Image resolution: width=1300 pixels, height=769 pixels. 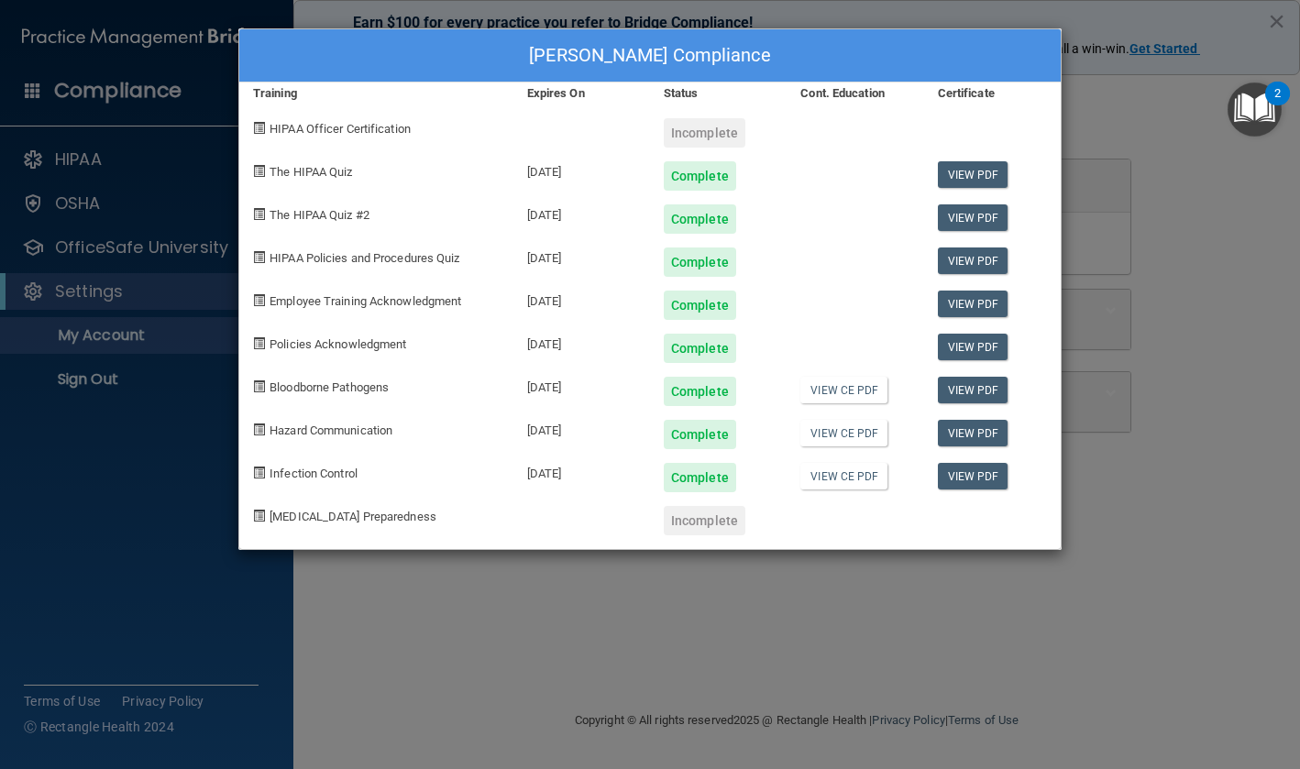 What do you see at coordinates (340, 128) in the screenshot?
I see `span: HIPAA Officer Certification` at bounding box center [340, 128].